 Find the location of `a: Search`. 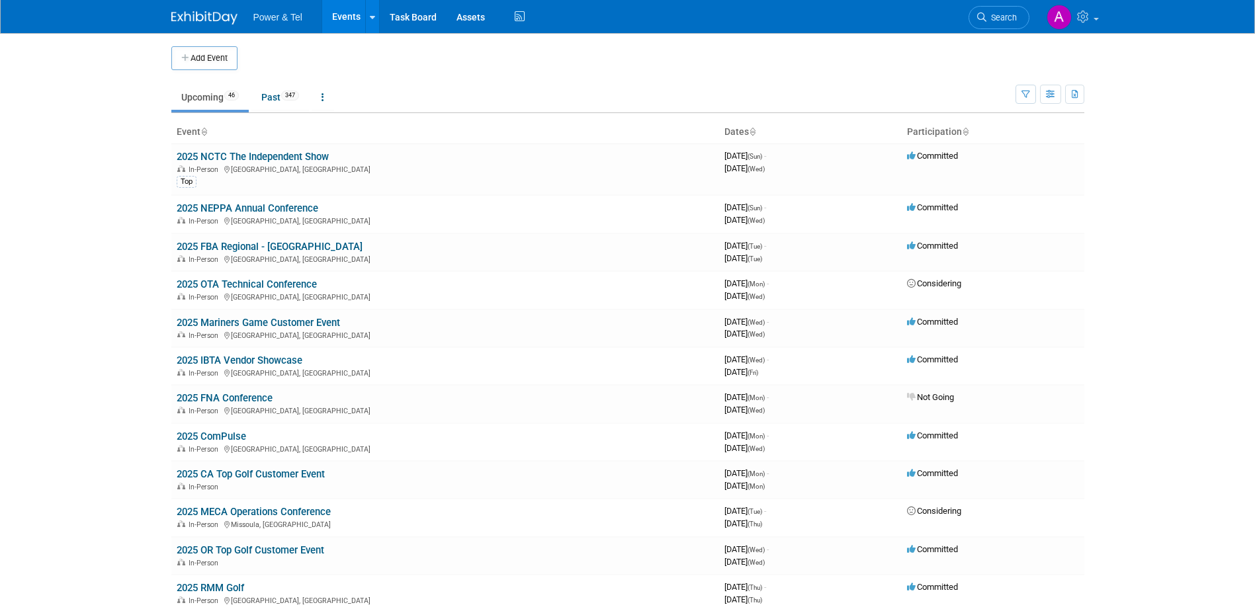

a: Search is located at coordinates (999, 17).